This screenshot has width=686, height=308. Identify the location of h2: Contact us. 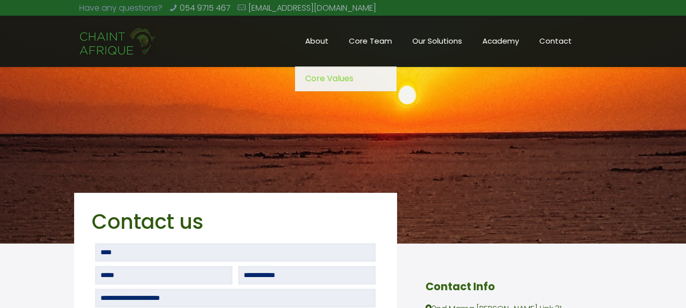
(235, 222).